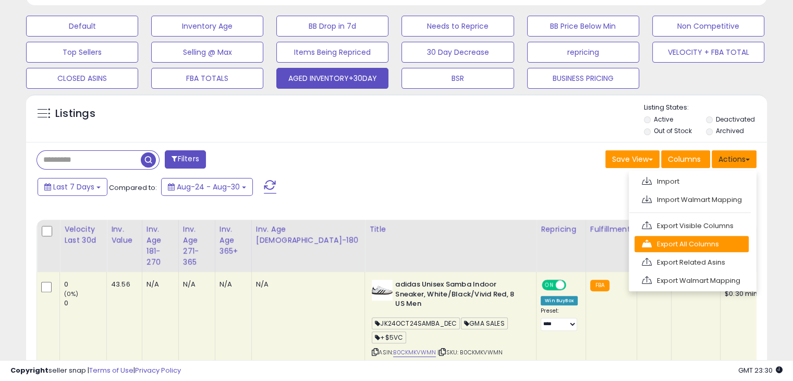  What do you see at coordinates (457, 26) in the screenshot?
I see `button: Needs to Reprice` at bounding box center [457, 26].